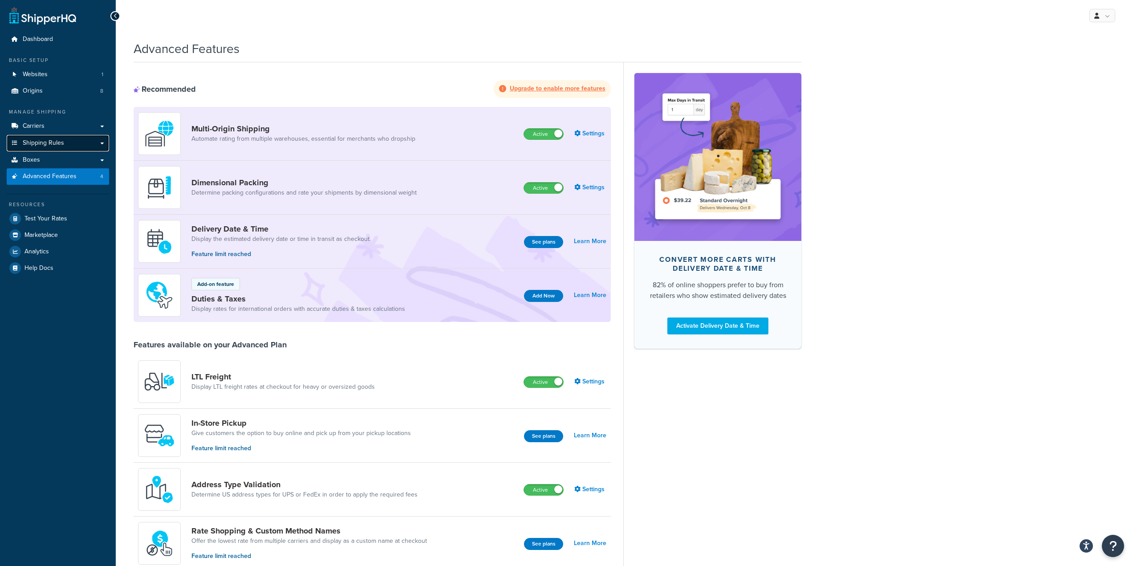 This screenshot has height=566, width=1133. Describe the element at coordinates (58, 160) in the screenshot. I see `li: Boxes` at that location.